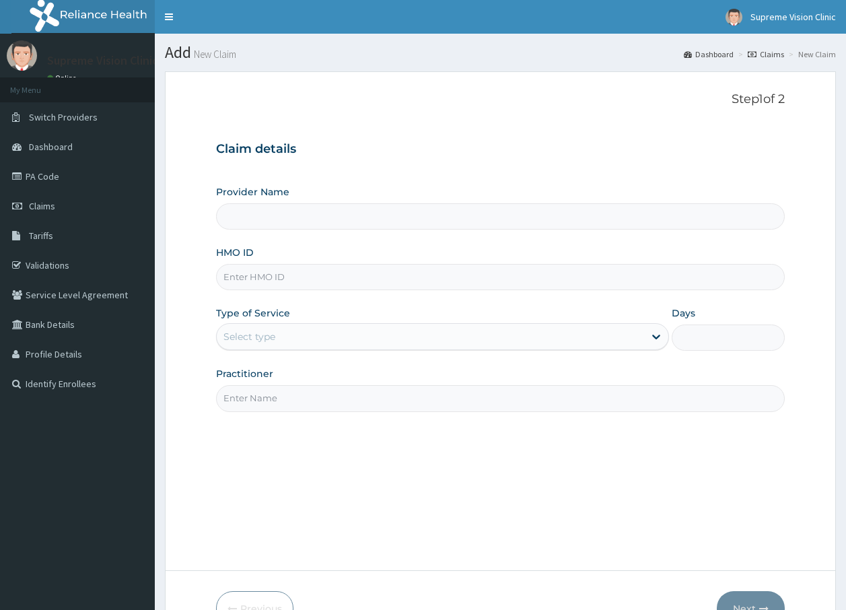 The height and width of the screenshot is (610, 846). What do you see at coordinates (683, 313) in the screenshot?
I see `label: Days` at bounding box center [683, 313].